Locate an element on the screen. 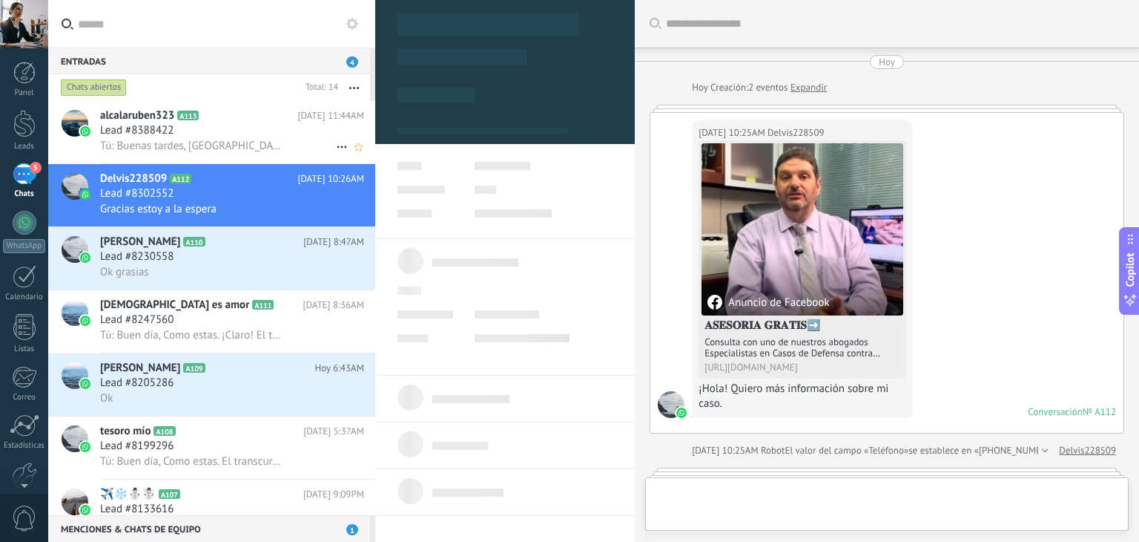 Image resolution: width=1139 pixels, height=542 pixels. span: tesoro mío is located at coordinates (125, 431).